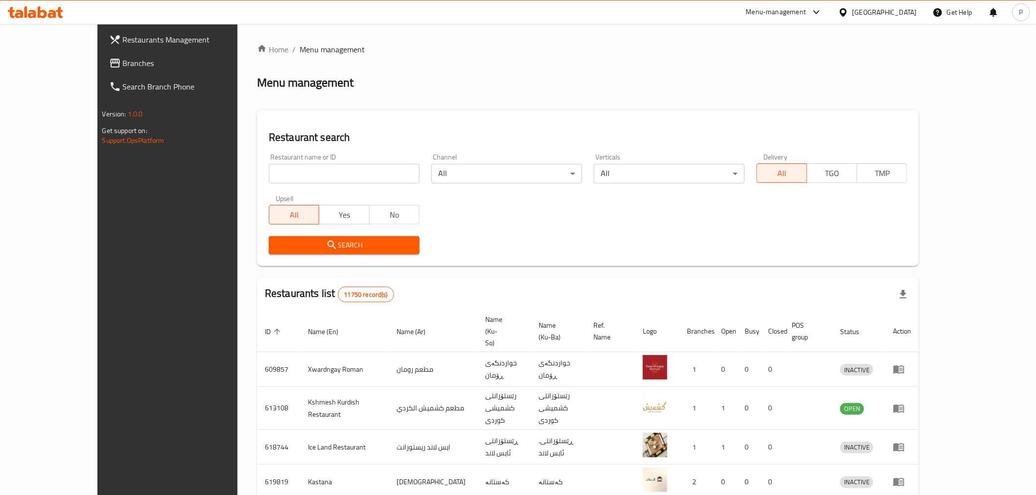 The image size is (1036, 495). I want to click on span: TGO, so click(832, 173).